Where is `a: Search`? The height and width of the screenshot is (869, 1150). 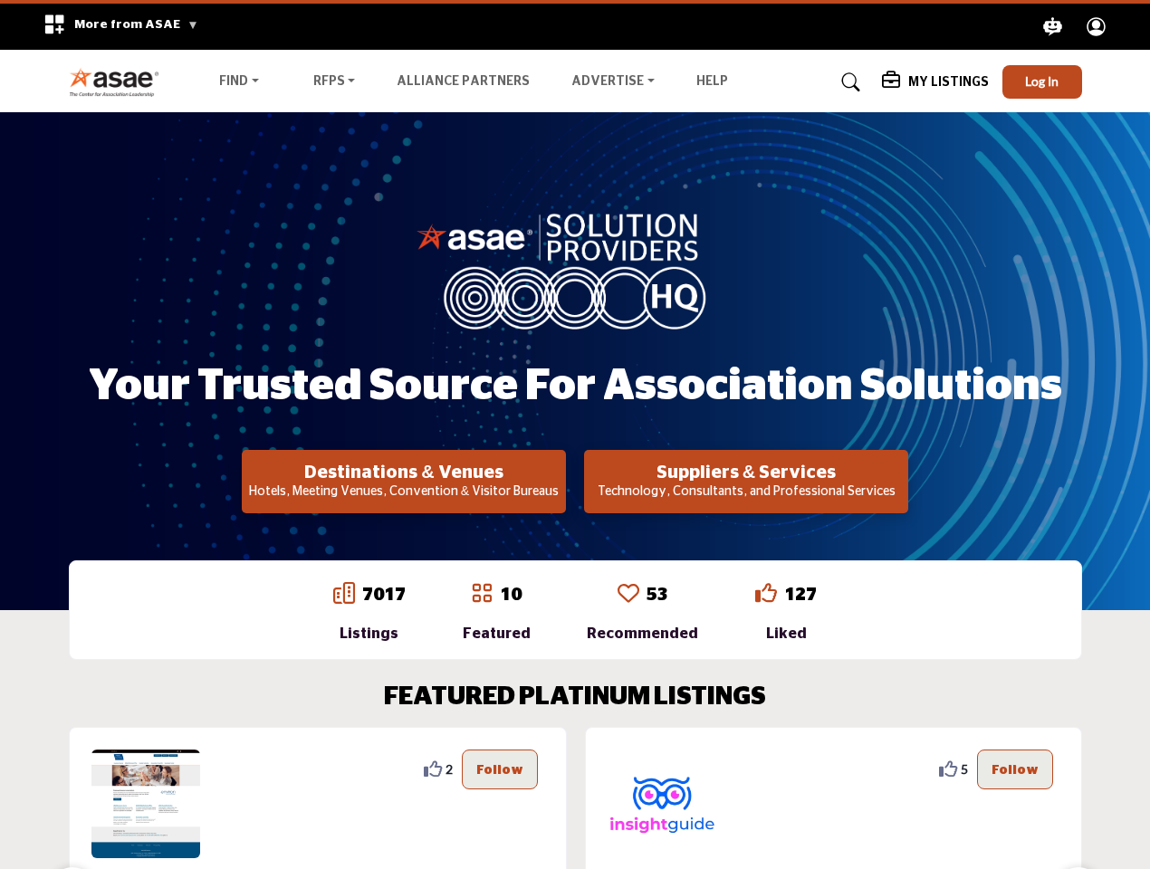 a: Search is located at coordinates (848, 82).